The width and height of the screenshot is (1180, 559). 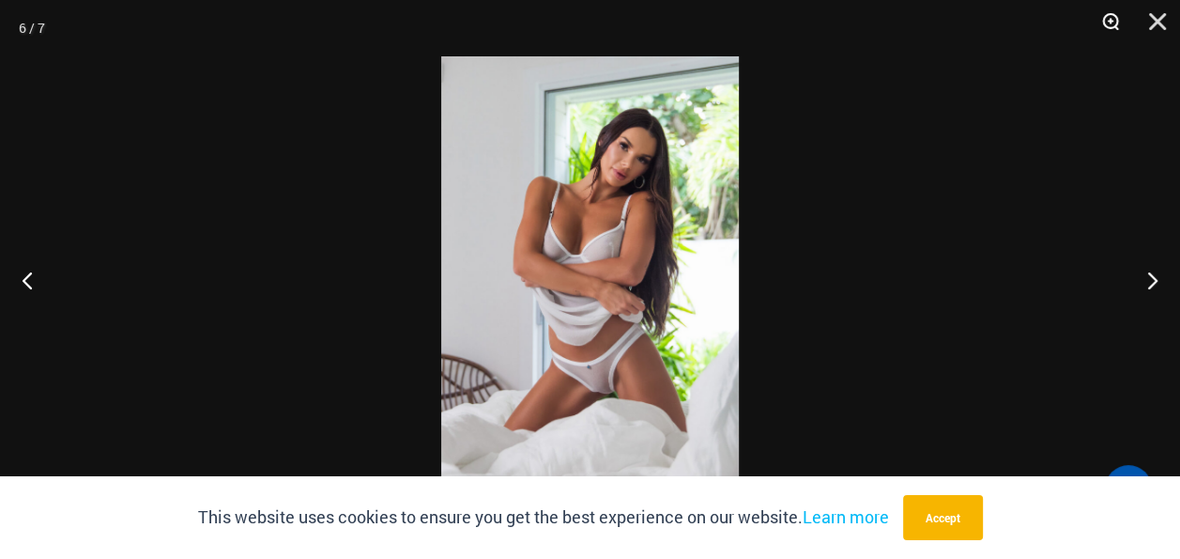 I want to click on button: Next, so click(x=1145, y=280).